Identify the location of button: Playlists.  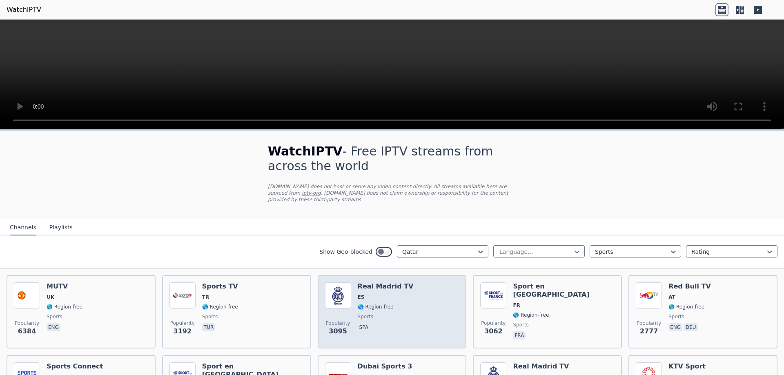
(61, 228).